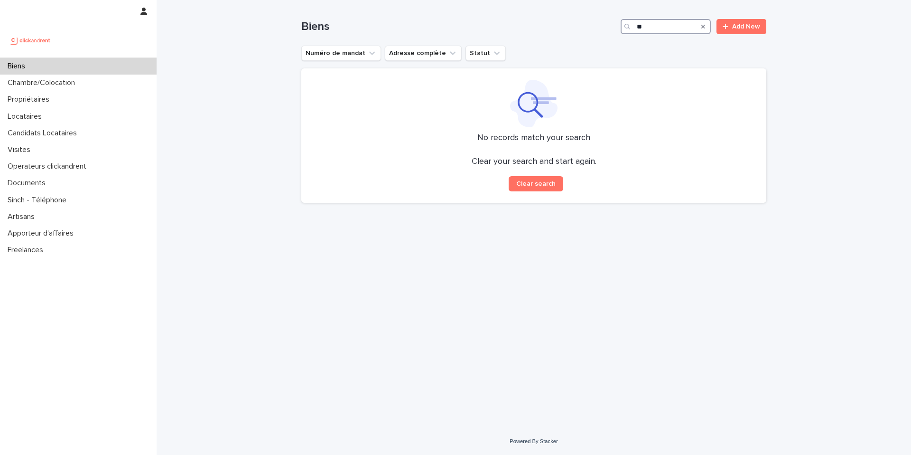 The image size is (911, 455). What do you see at coordinates (666, 27) in the screenshot?
I see `div: Search` at bounding box center [666, 27].